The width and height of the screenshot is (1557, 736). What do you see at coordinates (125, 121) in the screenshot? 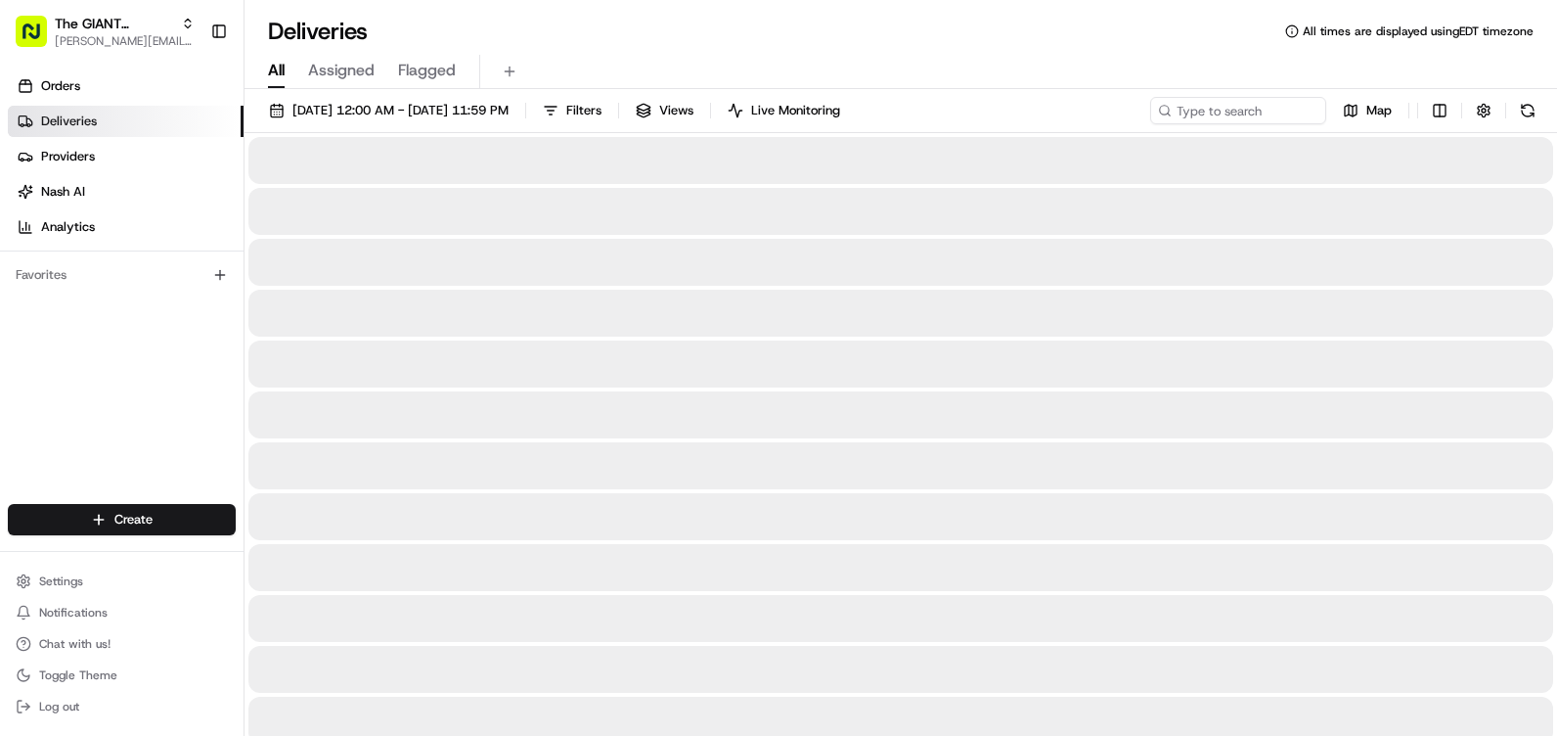
I see `a: Deliveries` at bounding box center [125, 121].